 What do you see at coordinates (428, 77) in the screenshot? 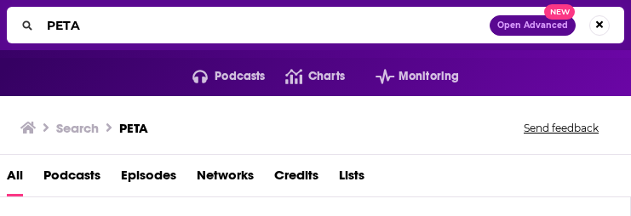
I see `span: Monitoring` at bounding box center [428, 77].